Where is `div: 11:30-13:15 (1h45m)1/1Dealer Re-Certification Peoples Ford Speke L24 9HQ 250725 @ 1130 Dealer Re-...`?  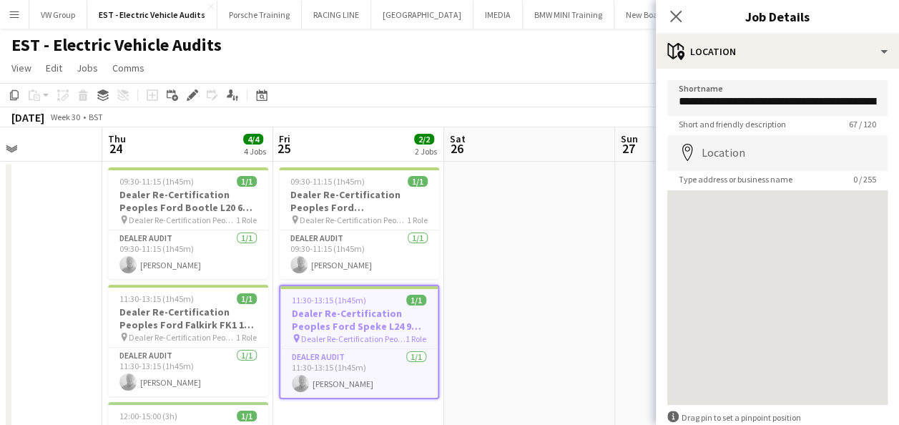 div: 11:30-13:15 (1h45m)1/1Dealer Re-Certification Peoples Ford Speke L24 9HQ 250725 @ 1130 Dealer Re-... is located at coordinates (359, 342).